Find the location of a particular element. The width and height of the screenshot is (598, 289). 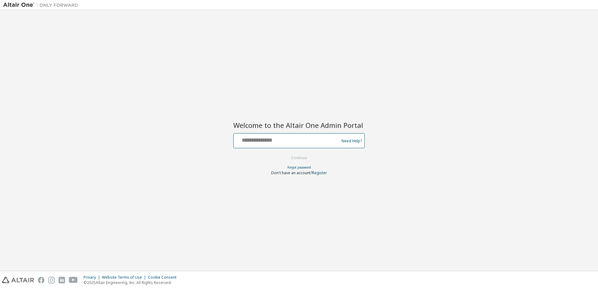

keeper-lock: Open Keeper Popup is located at coordinates (329, 139).